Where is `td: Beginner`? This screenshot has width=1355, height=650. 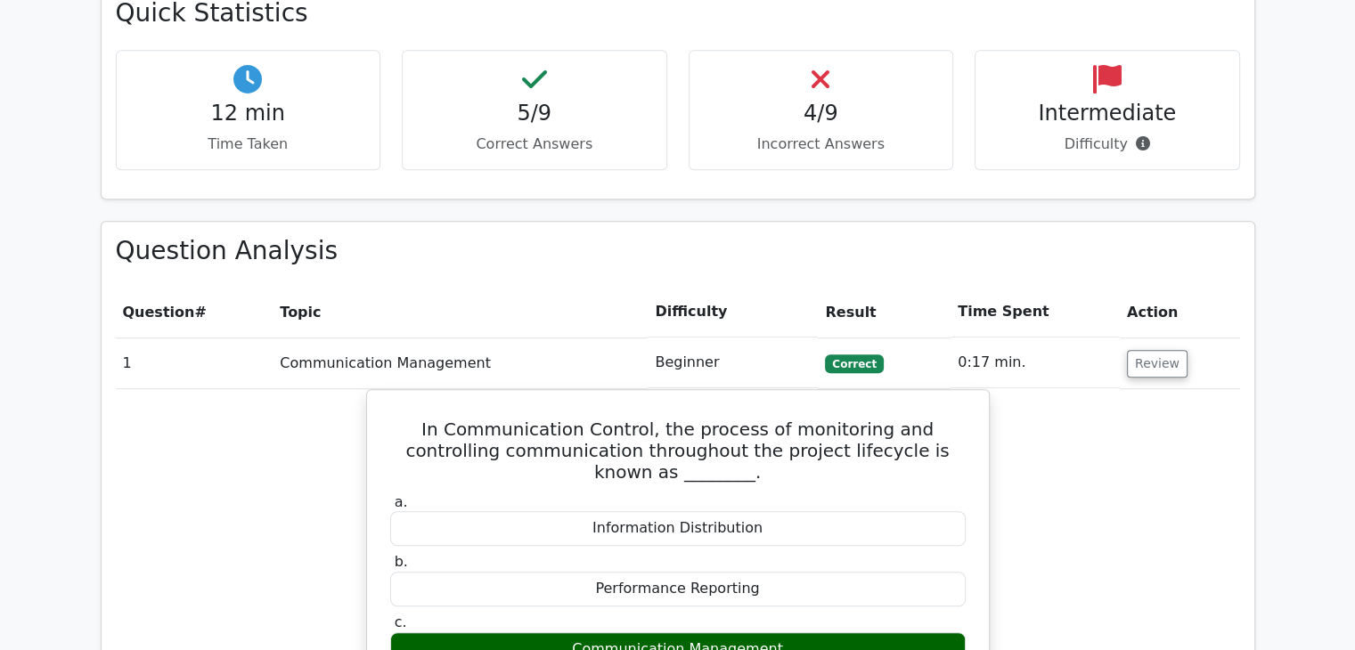 td: Beginner is located at coordinates (732, 362).